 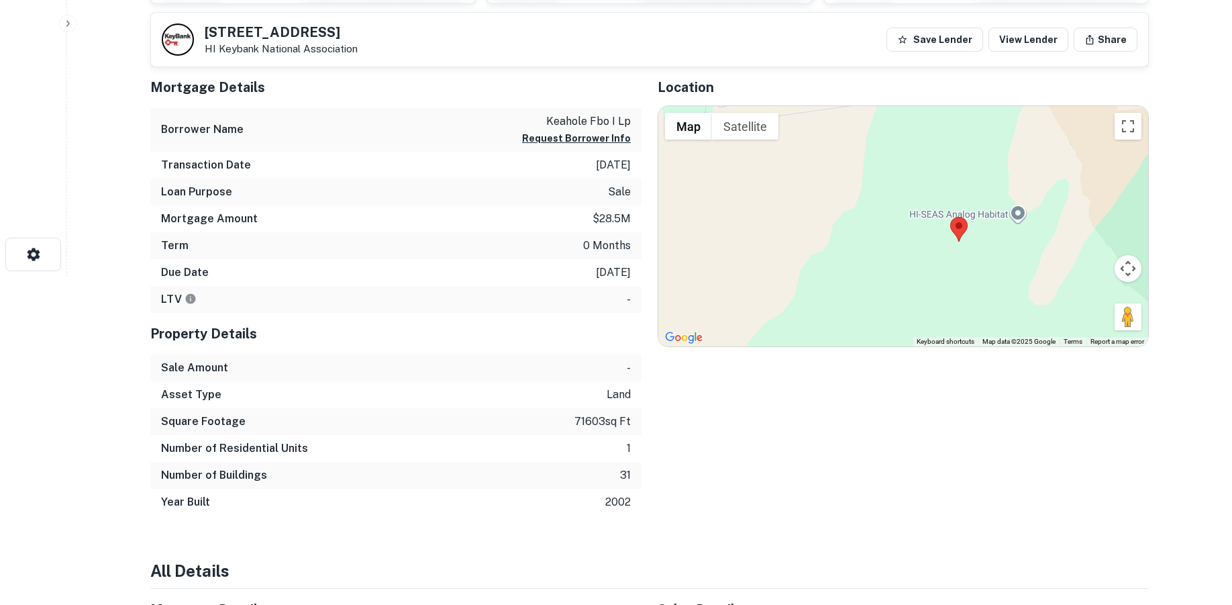 What do you see at coordinates (745, 126) in the screenshot?
I see `button: Show satellite imagery` at bounding box center [745, 126].